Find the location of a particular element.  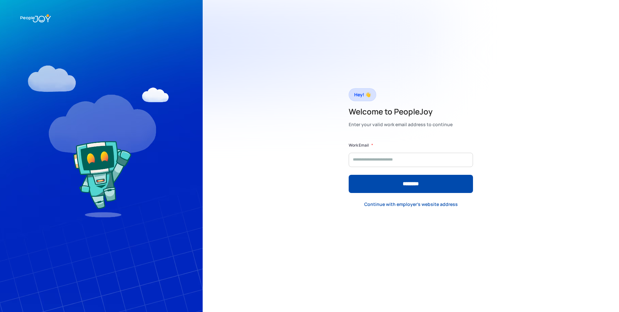

div: Hey! 👋 is located at coordinates (362, 95).